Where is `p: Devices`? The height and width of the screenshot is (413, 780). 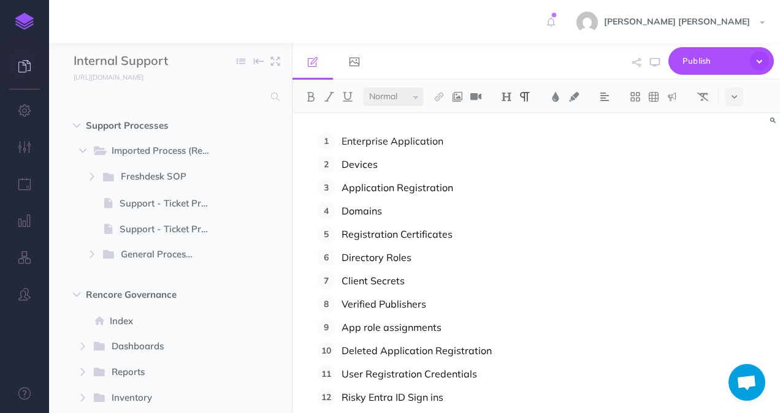
p: Devices is located at coordinates (553, 164).